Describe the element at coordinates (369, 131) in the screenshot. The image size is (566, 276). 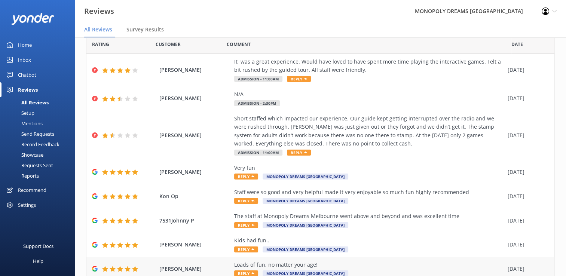
I see `div: Short staffed which impacted our experience. Our guide kept getting interrupted over the radio an...` at that location.